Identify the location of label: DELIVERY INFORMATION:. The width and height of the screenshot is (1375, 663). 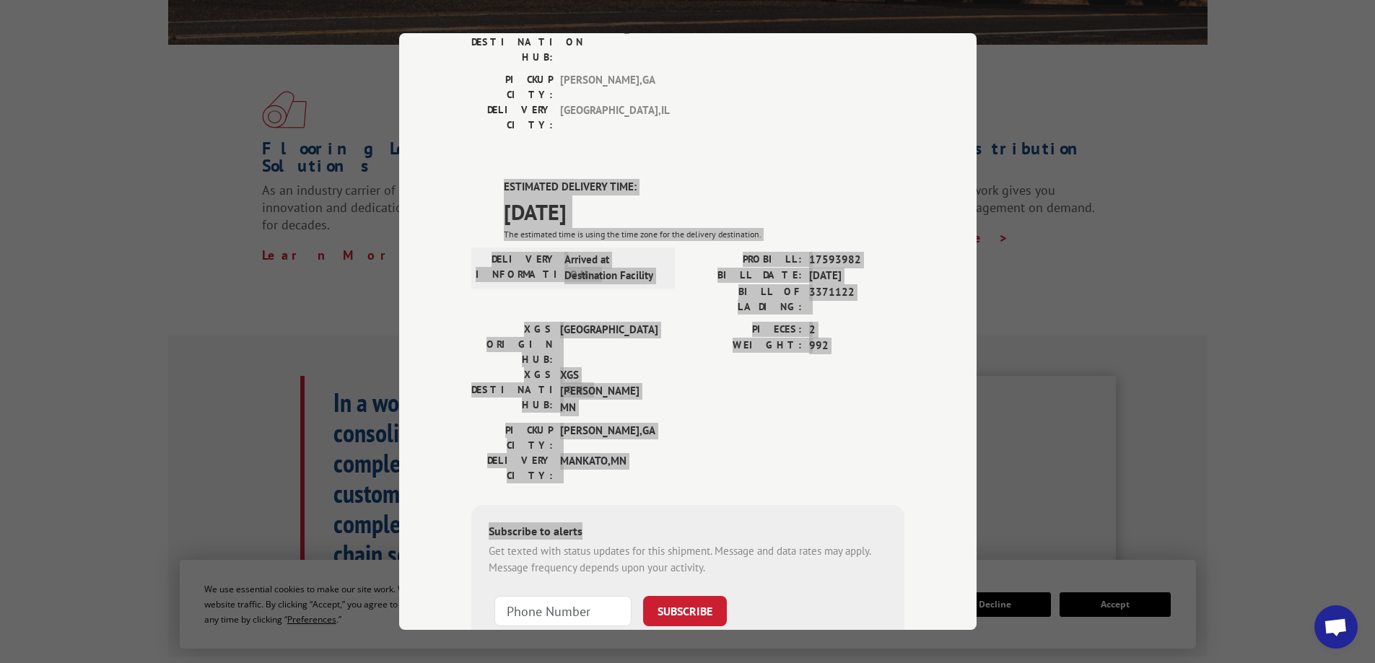
(516, 268).